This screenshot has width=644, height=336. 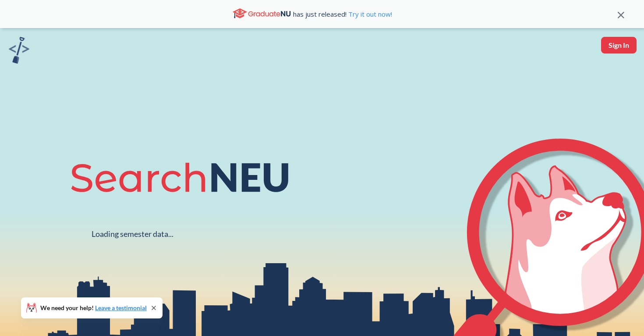 What do you see at coordinates (19, 51) in the screenshot?
I see `a: sandbox logo` at bounding box center [19, 51].